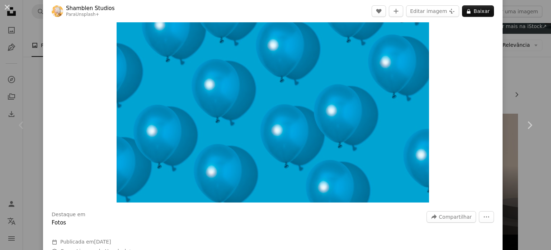 The image size is (551, 250). Describe the element at coordinates (487, 216) in the screenshot. I see `button: Mais ações` at that location.